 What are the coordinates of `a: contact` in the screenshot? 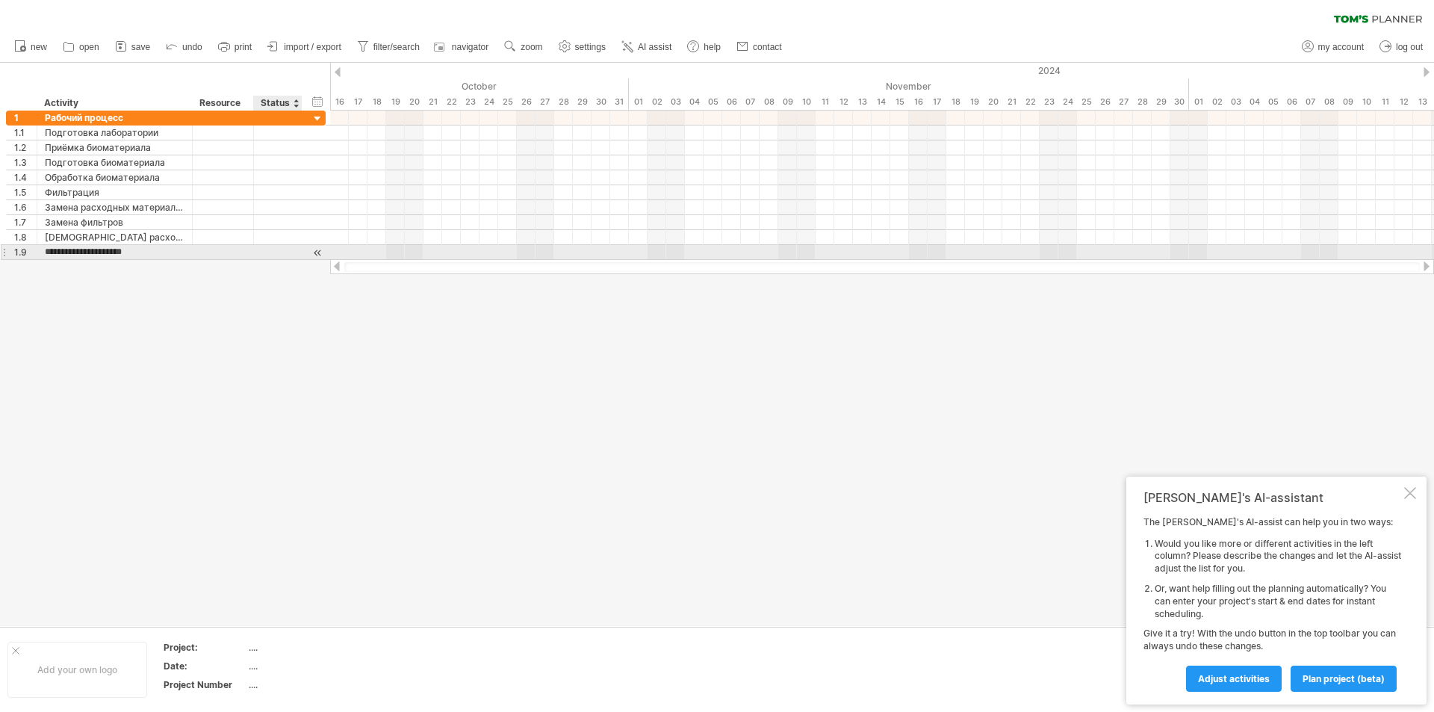 It's located at (759, 47).